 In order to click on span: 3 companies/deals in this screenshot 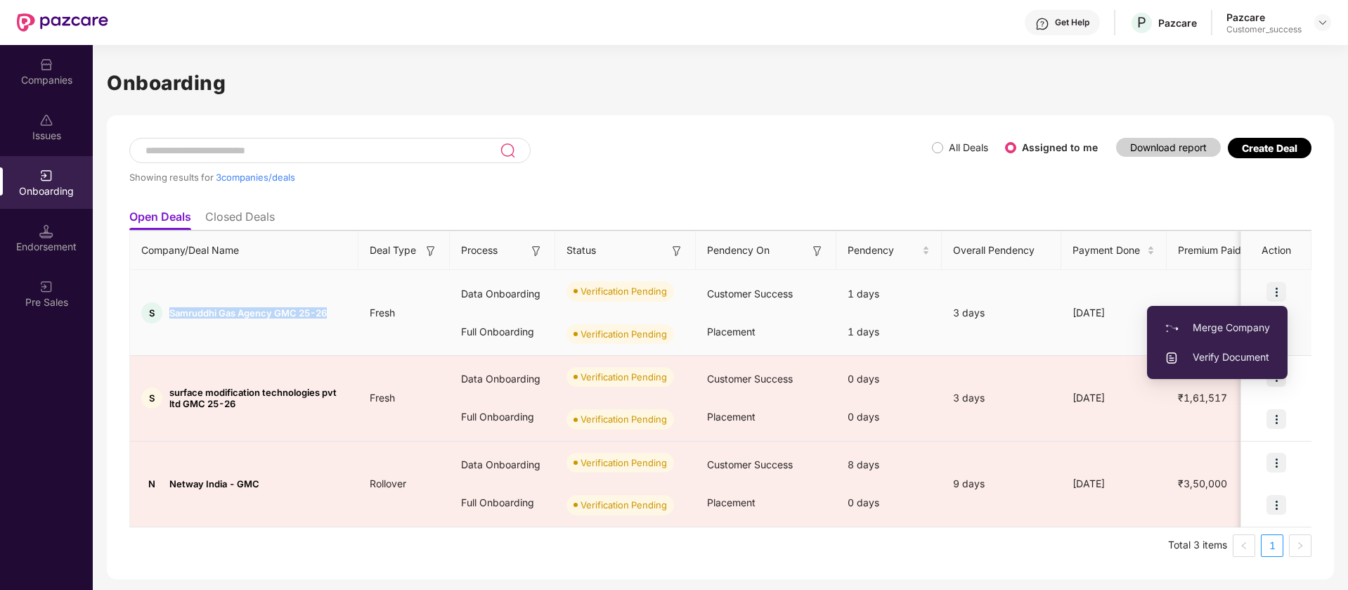, I will do `click(255, 177)`.